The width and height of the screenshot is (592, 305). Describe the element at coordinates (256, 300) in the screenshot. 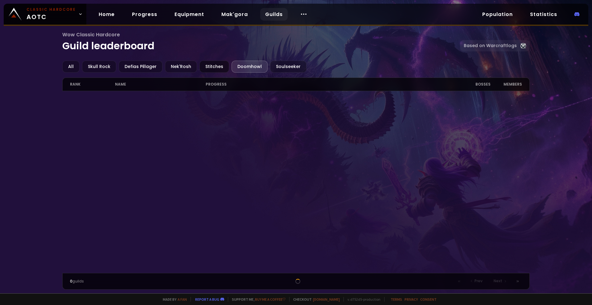

I see `span: Support me,` at that location.